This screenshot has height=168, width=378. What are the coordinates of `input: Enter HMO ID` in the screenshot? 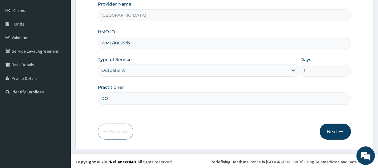 It's located at (224, 43).